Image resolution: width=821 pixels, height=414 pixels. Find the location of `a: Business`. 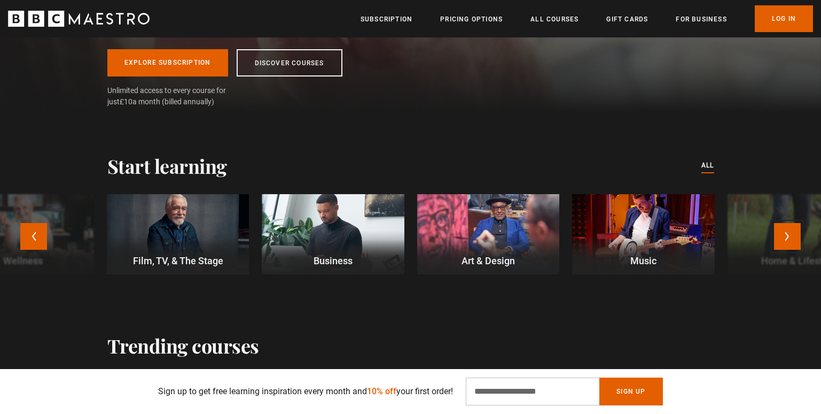

a: Business is located at coordinates (333, 234).